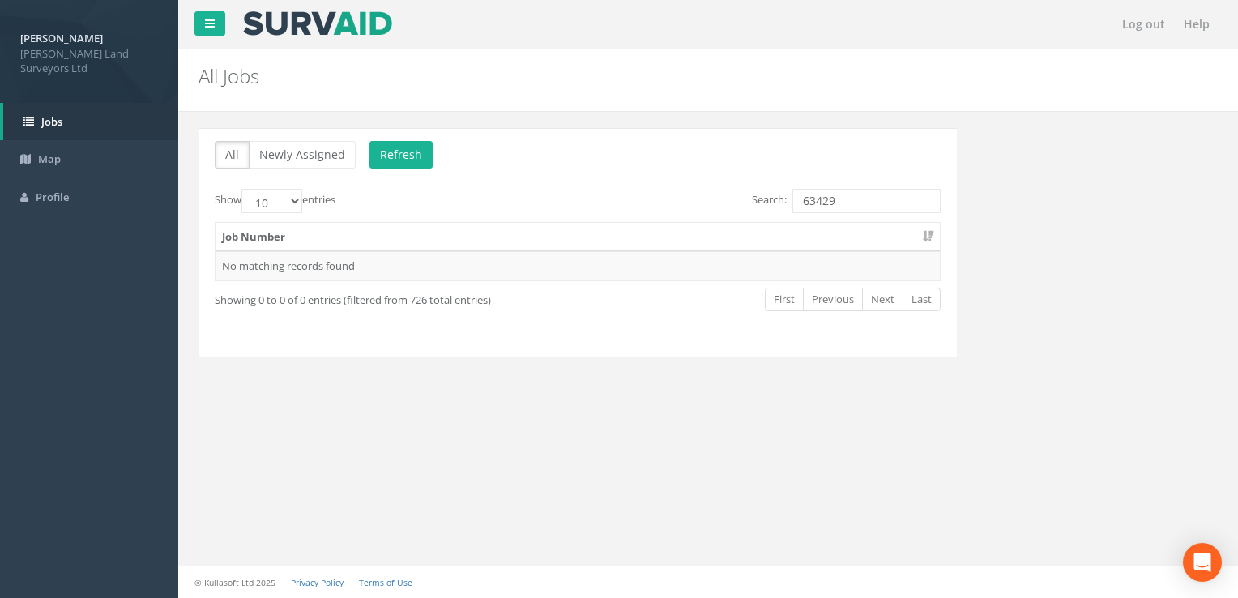 The image size is (1238, 598). What do you see at coordinates (317, 583) in the screenshot?
I see `a: Privacy Policy` at bounding box center [317, 583].